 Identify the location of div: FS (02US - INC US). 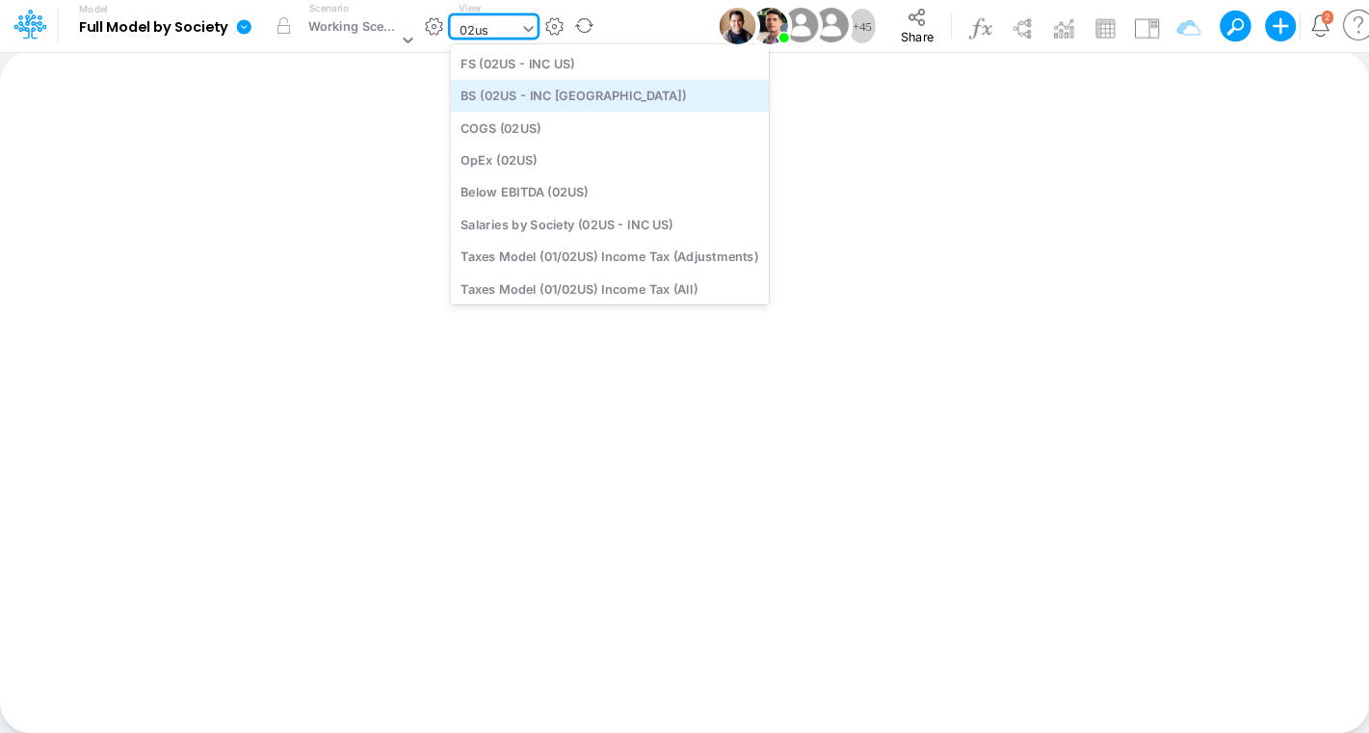
(609, 63).